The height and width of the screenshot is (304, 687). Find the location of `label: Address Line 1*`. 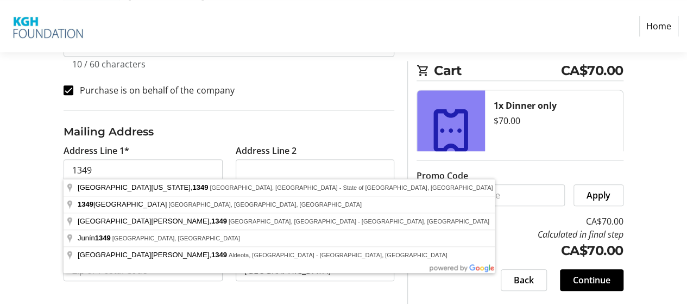

label: Address Line 1* is located at coordinates (96, 151).